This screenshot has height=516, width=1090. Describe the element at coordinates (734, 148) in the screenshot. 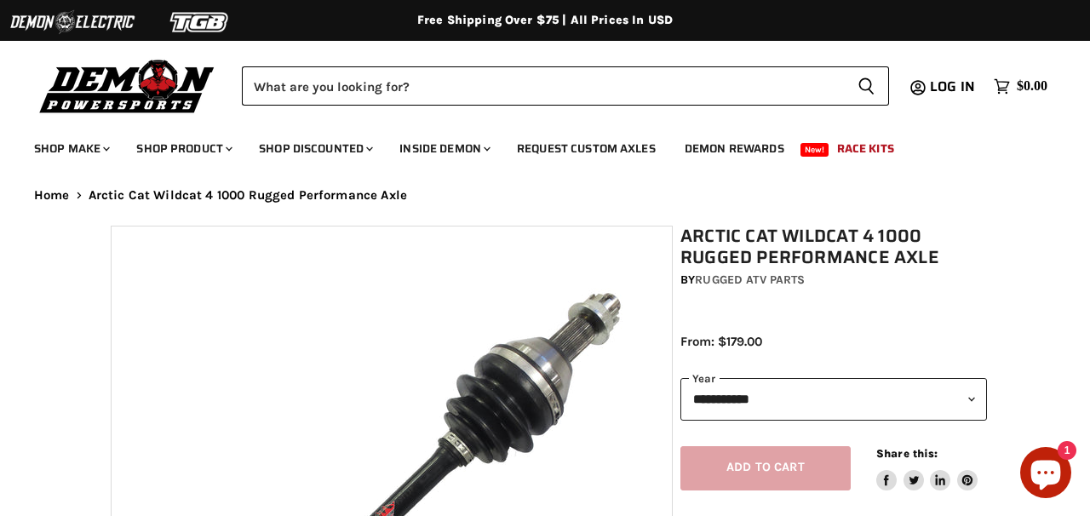

I see `a: Demon Rewards` at that location.